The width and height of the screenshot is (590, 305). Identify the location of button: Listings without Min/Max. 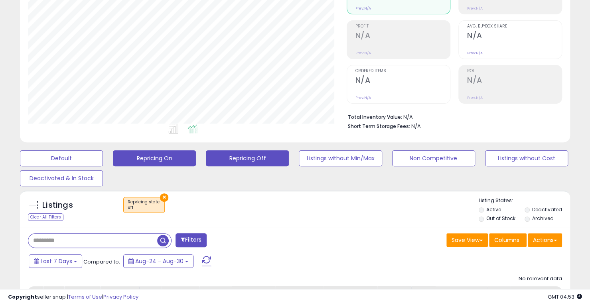
(340, 158).